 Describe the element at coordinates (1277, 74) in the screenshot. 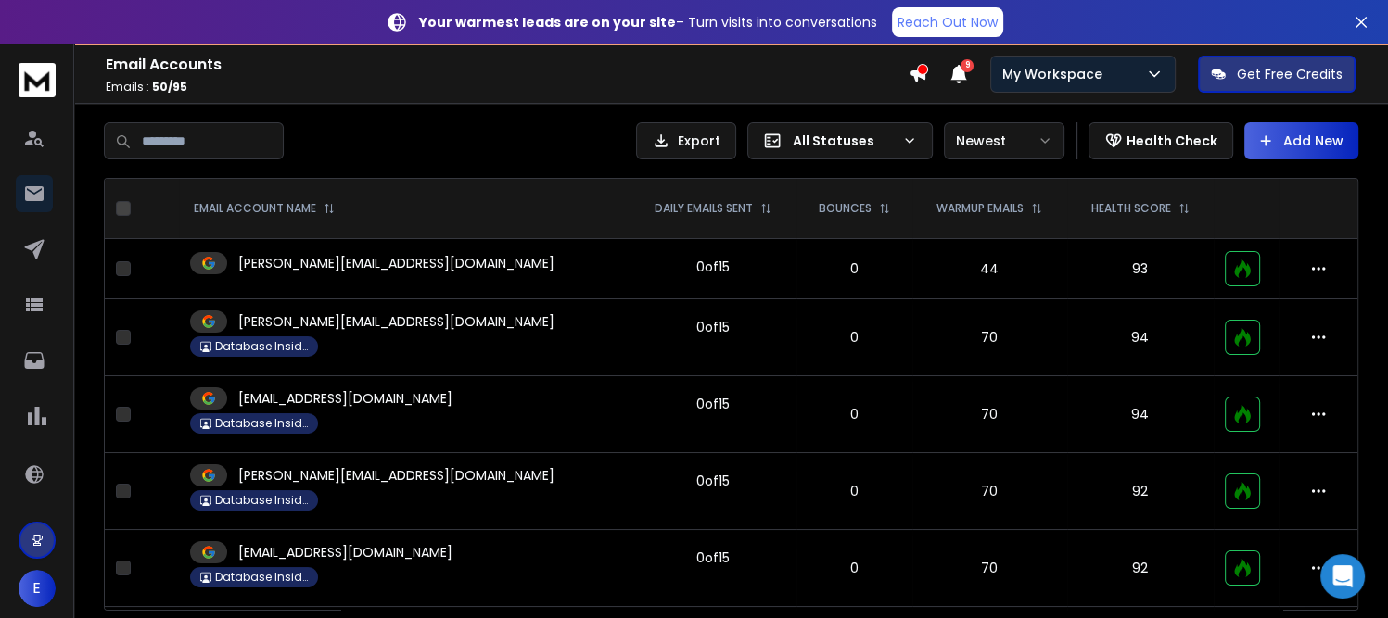

I see `button: Get Free Credits` at that location.